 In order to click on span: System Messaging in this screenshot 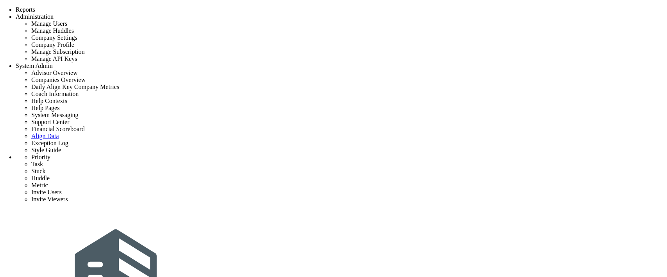, I will do `click(55, 115)`.